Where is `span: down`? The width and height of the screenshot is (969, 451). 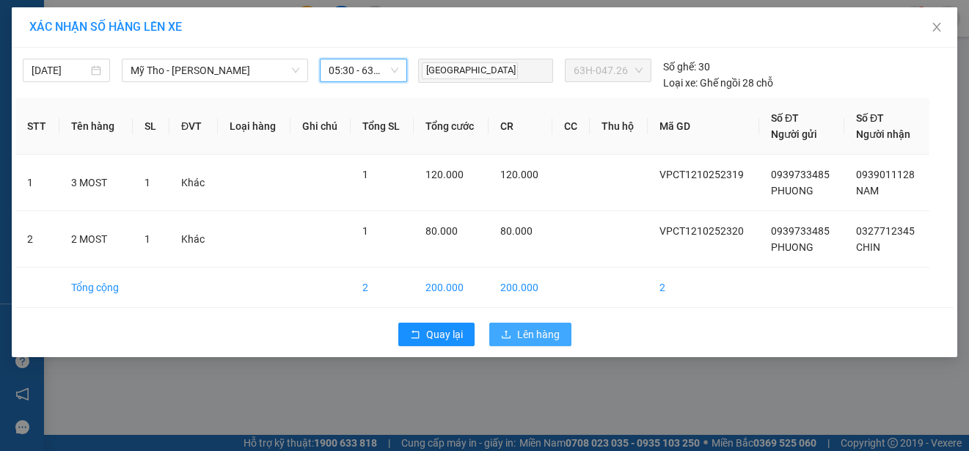 span: down is located at coordinates (296, 70).